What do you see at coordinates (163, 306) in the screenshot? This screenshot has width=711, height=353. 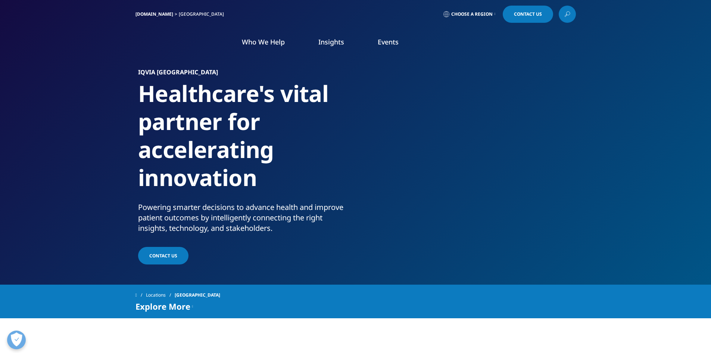 I see `span: Explore More` at bounding box center [163, 306].